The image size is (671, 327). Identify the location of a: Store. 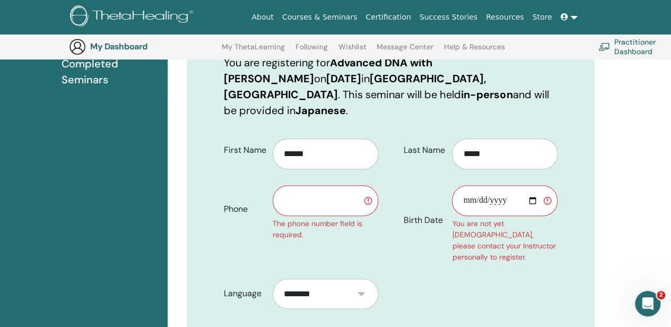
(542, 17).